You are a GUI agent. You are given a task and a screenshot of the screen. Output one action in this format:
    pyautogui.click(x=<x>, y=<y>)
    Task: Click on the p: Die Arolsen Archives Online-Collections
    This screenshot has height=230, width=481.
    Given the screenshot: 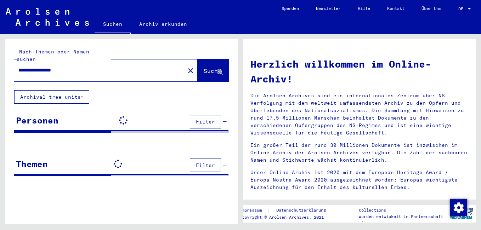 What is the action you would take?
    pyautogui.click(x=403, y=207)
    